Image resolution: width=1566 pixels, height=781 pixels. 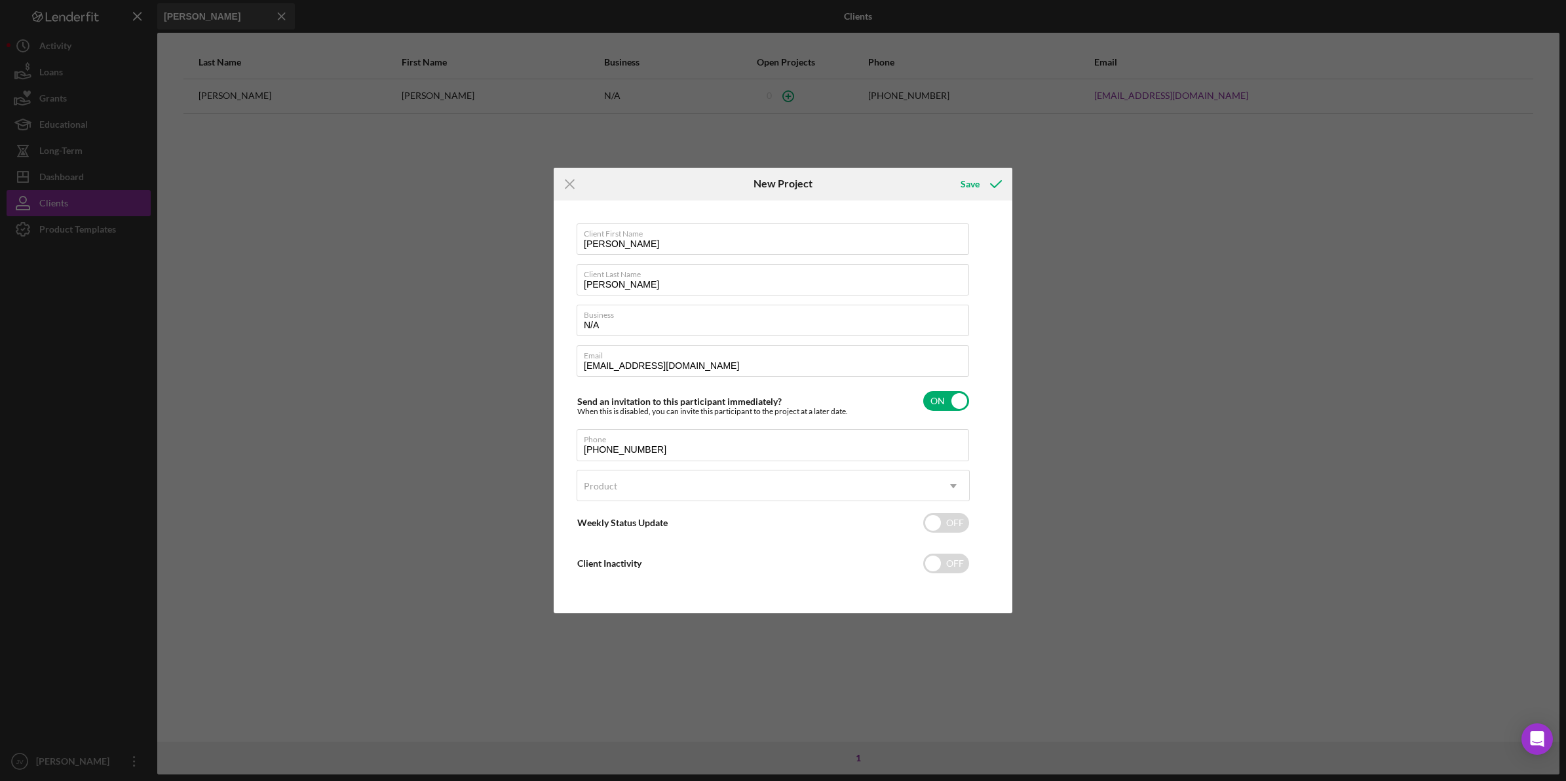 I want to click on label: Phone, so click(x=777, y=437).